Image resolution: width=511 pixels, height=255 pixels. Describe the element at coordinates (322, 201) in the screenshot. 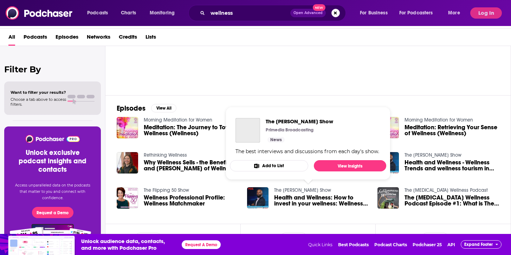

I see `span: Health and Wellness: How to invest in your wellness: Wellness retreats.` at that location.